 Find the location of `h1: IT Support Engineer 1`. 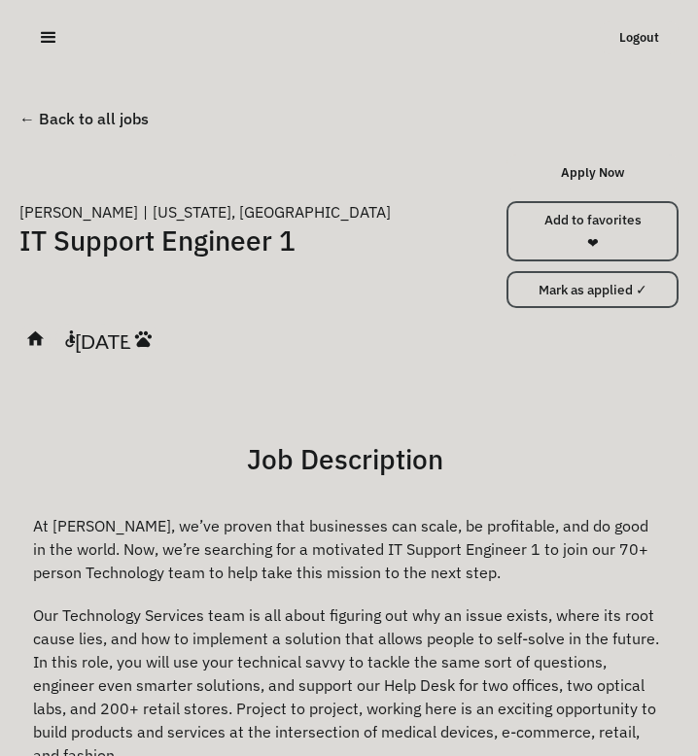

h1: IT Support Engineer 1 is located at coordinates (262, 240).